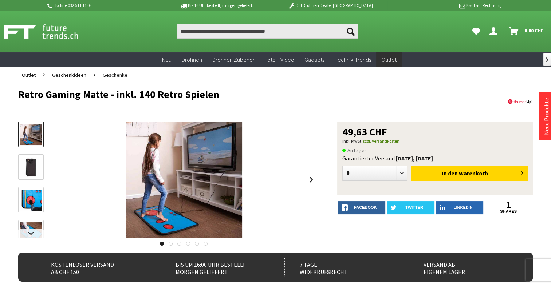 Image resolution: width=551 pixels, height=286 pixels. Describe the element at coordinates (414, 208) in the screenshot. I see `span: twitter` at that location.